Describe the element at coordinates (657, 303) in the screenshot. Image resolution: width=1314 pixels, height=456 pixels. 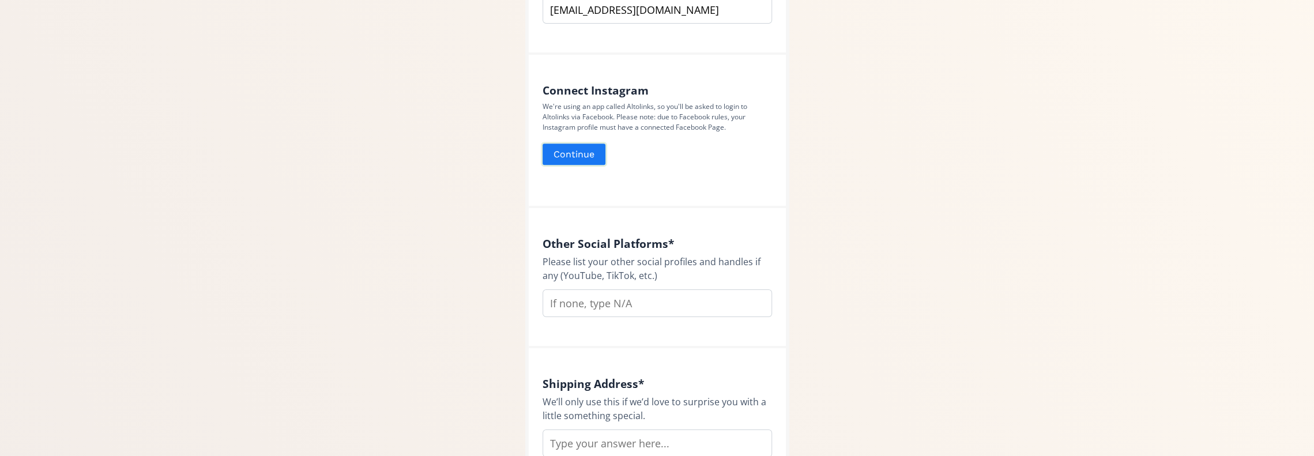
I see `input: If none, type N/A` at that location.